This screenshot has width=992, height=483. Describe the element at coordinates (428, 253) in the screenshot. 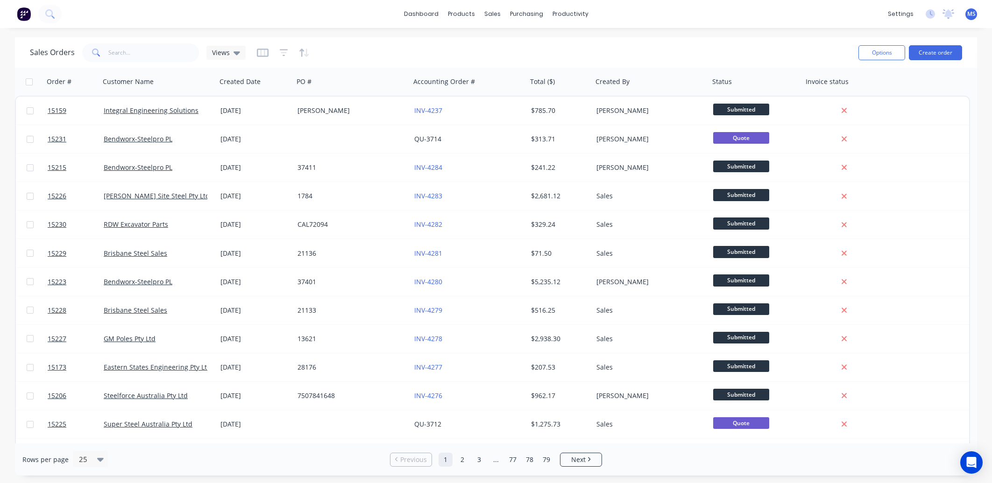

I see `a: INV-4281` at that location.